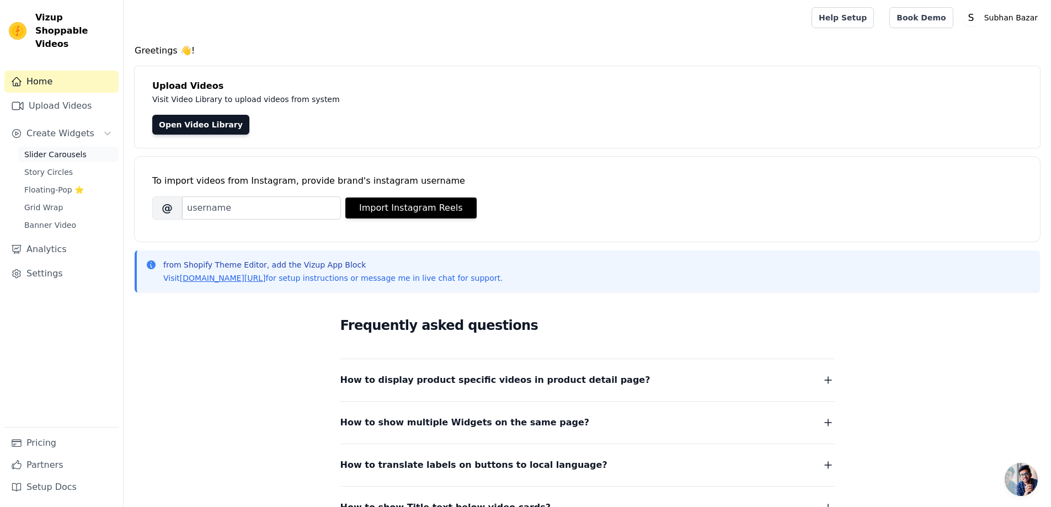  What do you see at coordinates (400, 99) in the screenshot?
I see `p: Visit Video Library to upload videos from system` at bounding box center [400, 99].